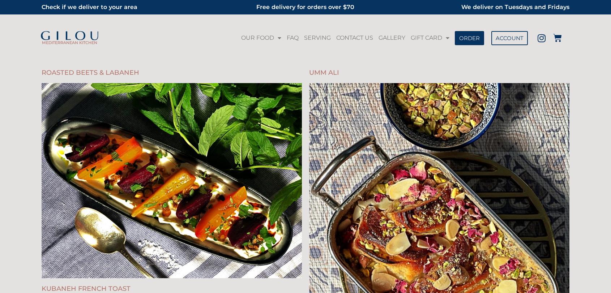 This screenshot has width=611, height=293. I want to click on a: OUR FOOD, so click(261, 38).